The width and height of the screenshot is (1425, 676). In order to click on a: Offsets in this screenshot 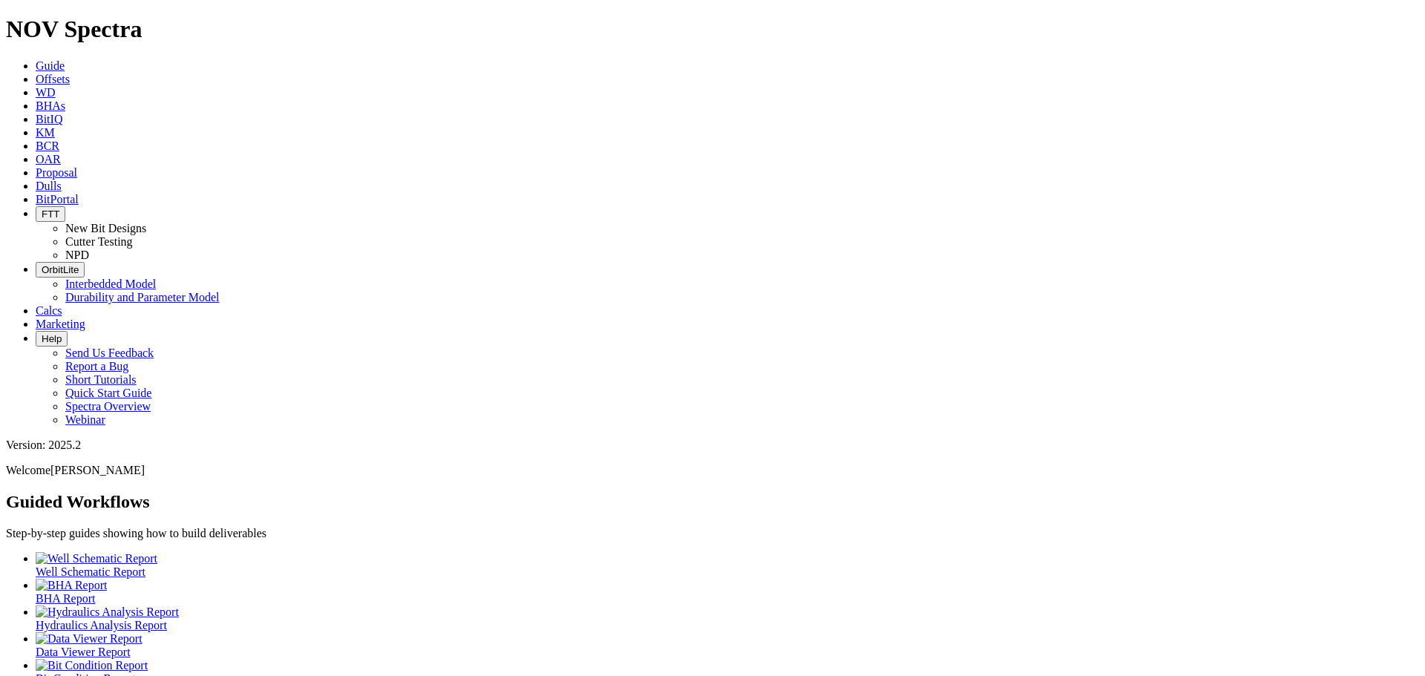, I will do `click(53, 79)`.